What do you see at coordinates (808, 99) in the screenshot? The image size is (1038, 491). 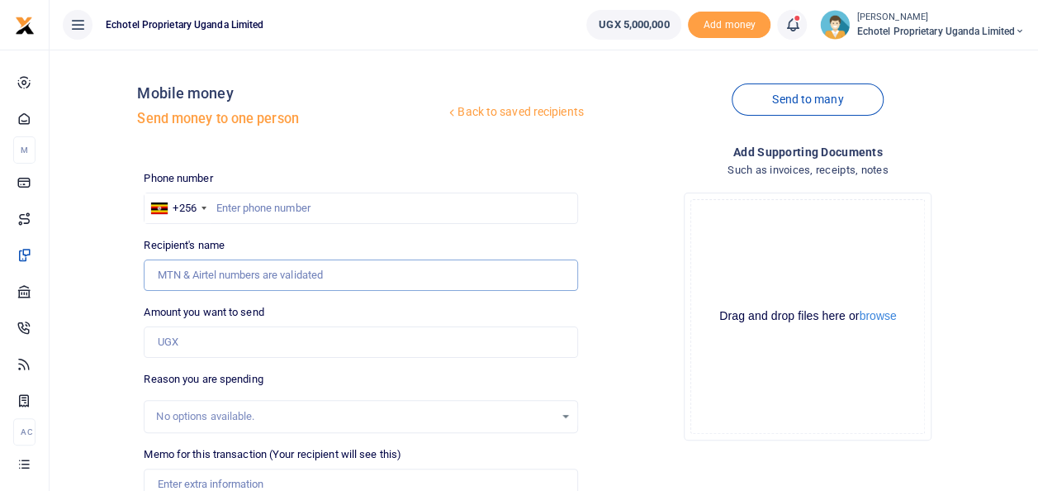 I see `a: Send to many` at bounding box center [808, 99].